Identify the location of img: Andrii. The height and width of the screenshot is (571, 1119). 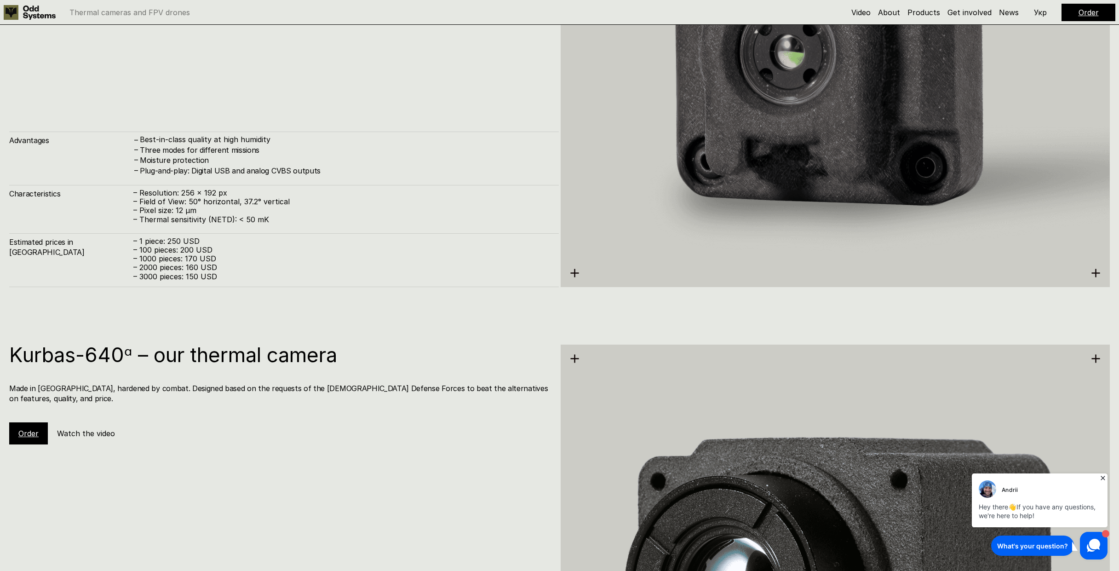
(18, 18).